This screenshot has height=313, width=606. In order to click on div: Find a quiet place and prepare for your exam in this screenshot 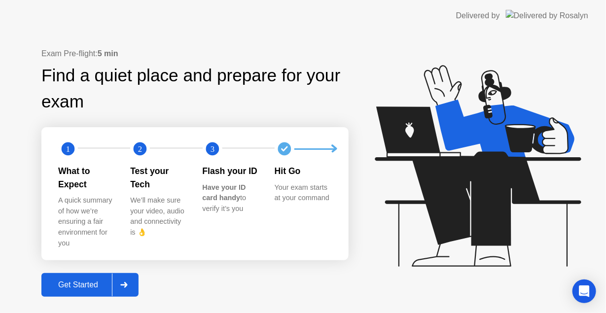, I will do `click(195, 89)`.